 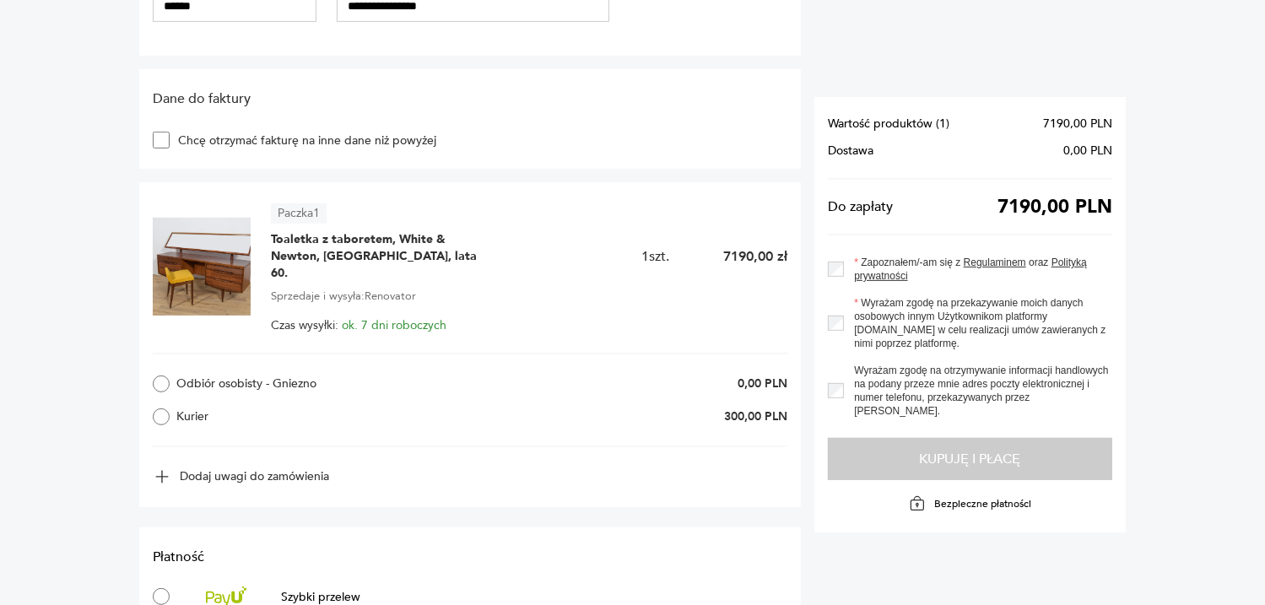 I want to click on p: 0,00 PLN, so click(x=762, y=383).